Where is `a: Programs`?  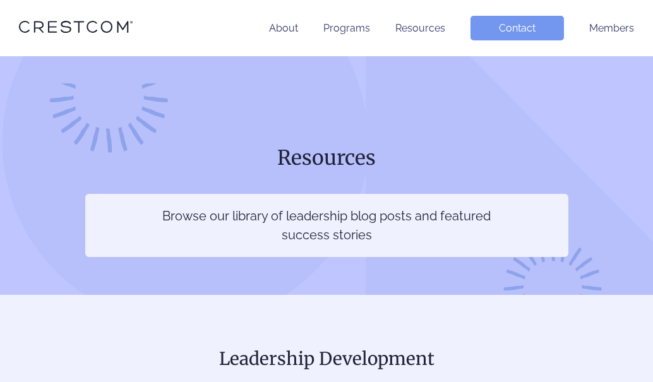 a: Programs is located at coordinates (347, 28).